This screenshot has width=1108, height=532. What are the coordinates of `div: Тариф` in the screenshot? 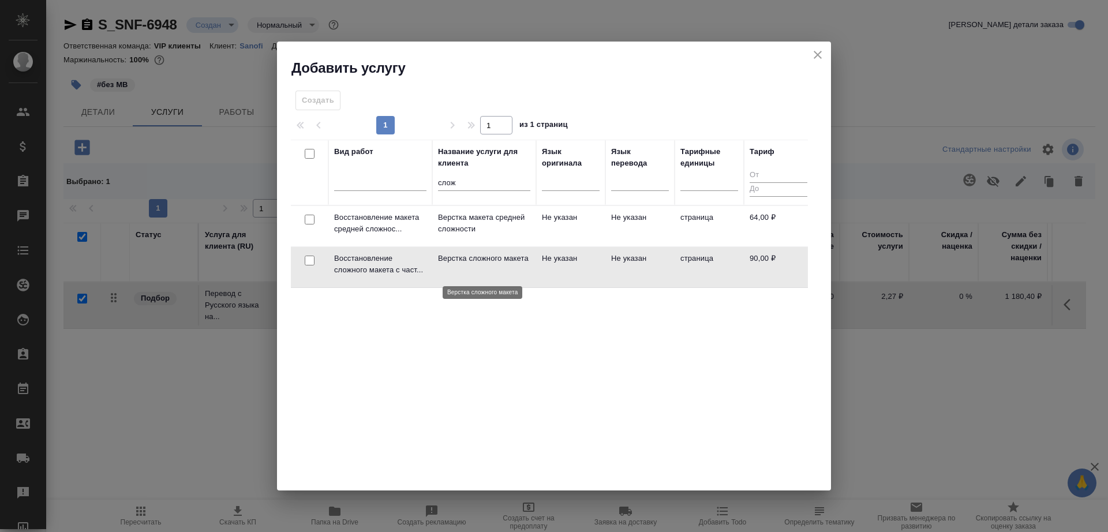 It's located at (762, 152).